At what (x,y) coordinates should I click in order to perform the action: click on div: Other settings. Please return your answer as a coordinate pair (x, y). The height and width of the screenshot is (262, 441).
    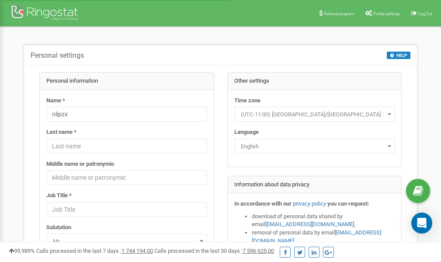
    Looking at the image, I should click on (314, 81).